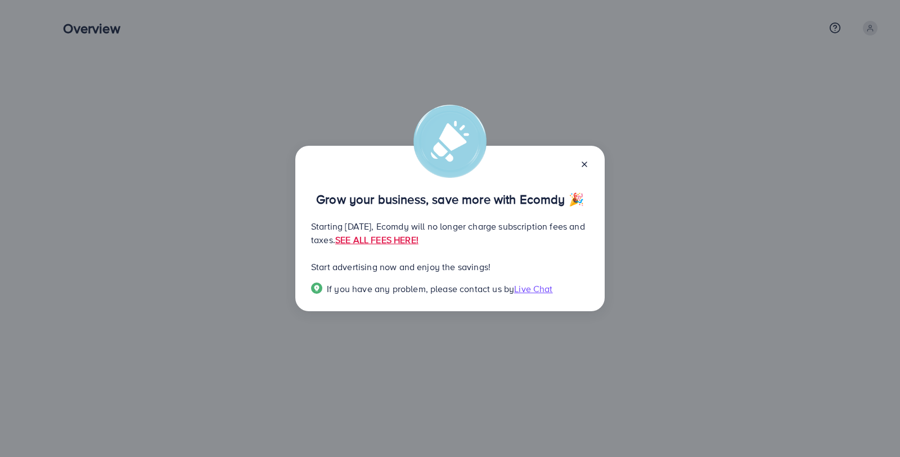  Describe the element at coordinates (533, 289) in the screenshot. I see `span: Live Chat` at that location.